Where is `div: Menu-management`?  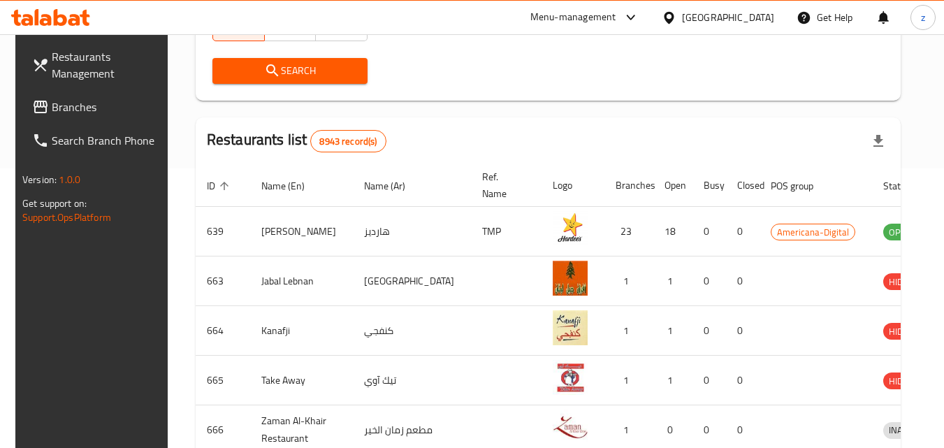 div: Menu-management is located at coordinates (573, 17).